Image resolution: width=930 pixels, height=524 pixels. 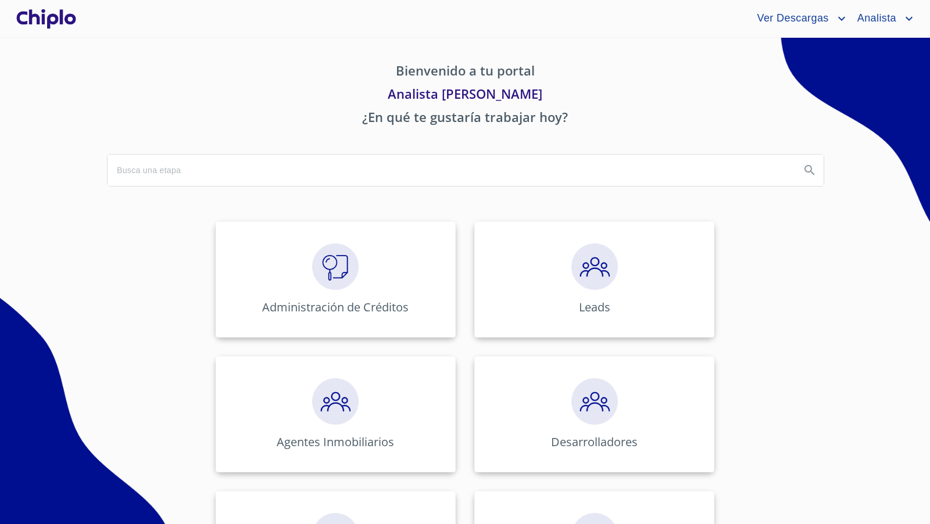 I want to click on p: Bienvenido a tu portal, so click(x=465, y=73).